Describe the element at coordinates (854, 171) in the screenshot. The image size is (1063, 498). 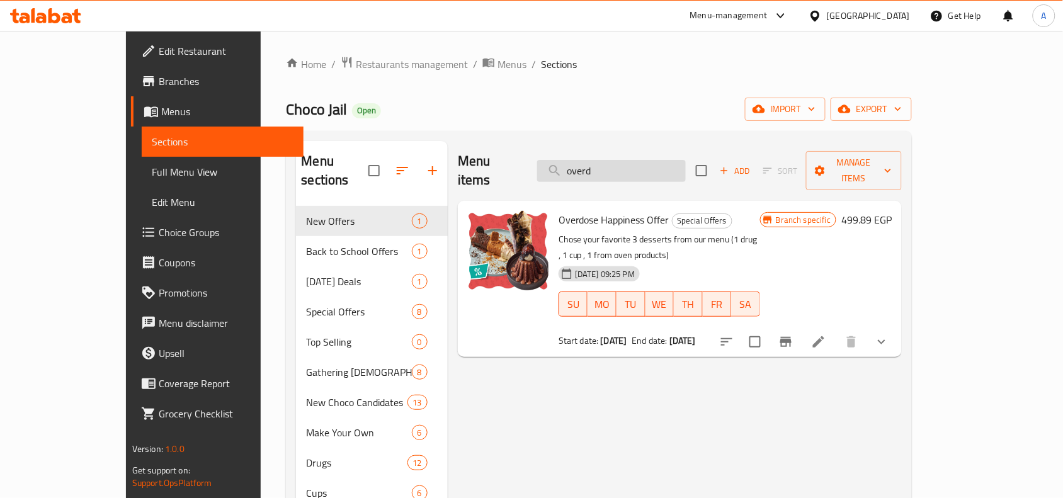
I see `button: Manage items` at that location.